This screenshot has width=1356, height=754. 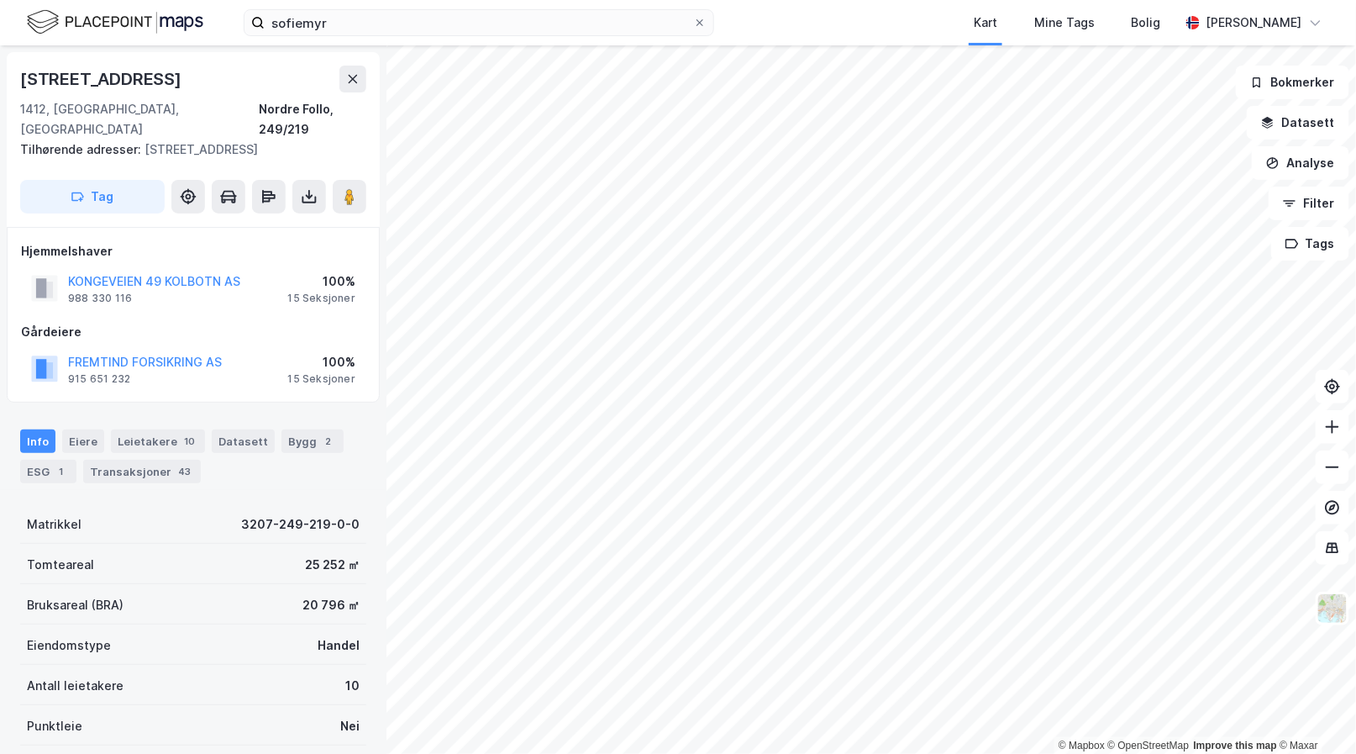 What do you see at coordinates (83, 441) in the screenshot?
I see `div: Eiere` at bounding box center [83, 441].